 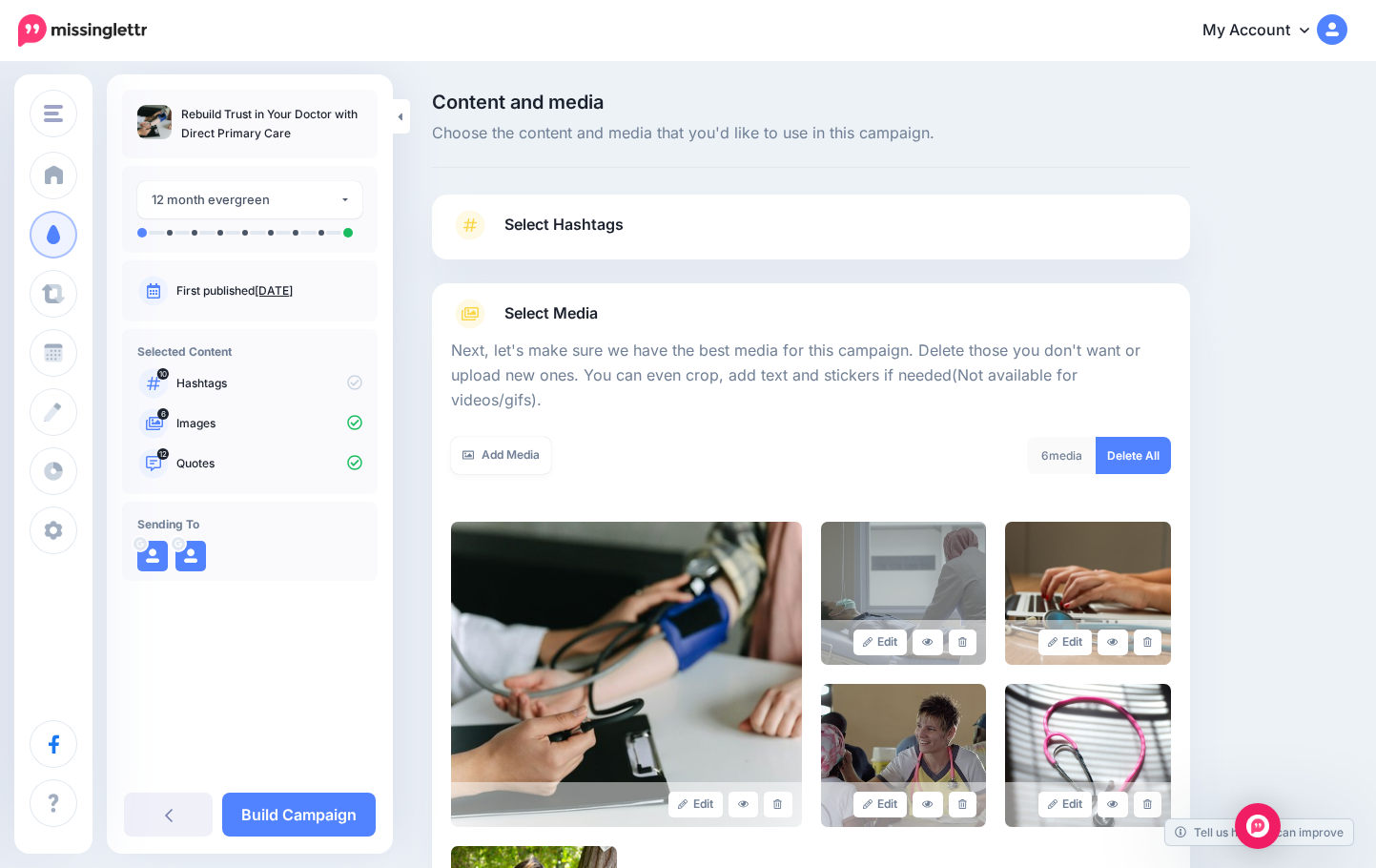 I want to click on img: Missinglettr, so click(x=82, y=31).